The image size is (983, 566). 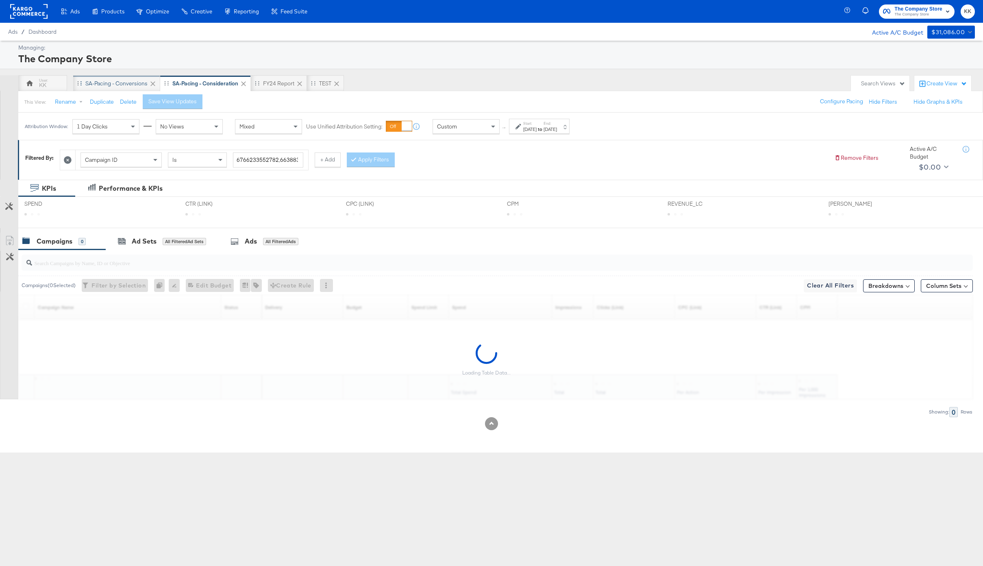 What do you see at coordinates (101, 160) in the screenshot?
I see `span: Campaign ID` at bounding box center [101, 160].